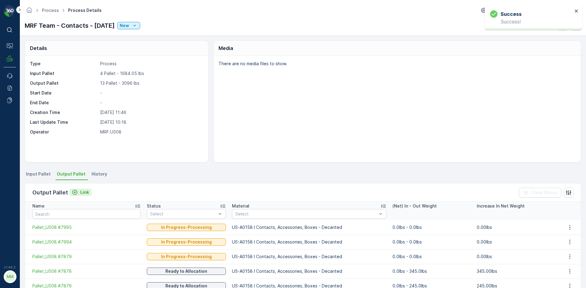 The width and height of the screenshot is (586, 288). I want to click on p: MRF.US08, so click(151, 132).